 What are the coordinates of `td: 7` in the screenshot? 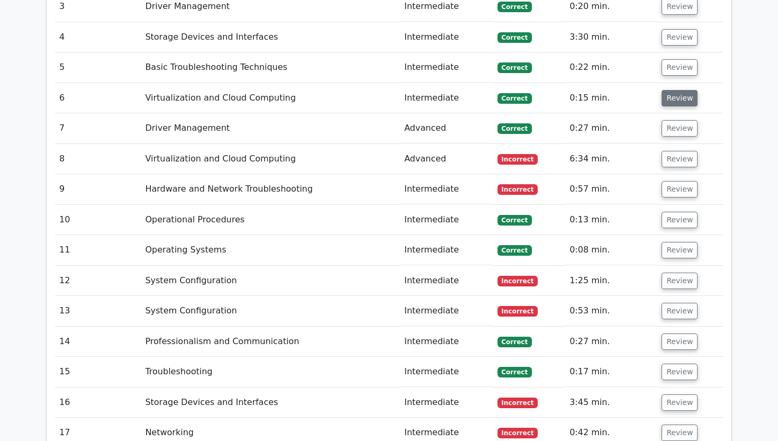 It's located at (98, 128).